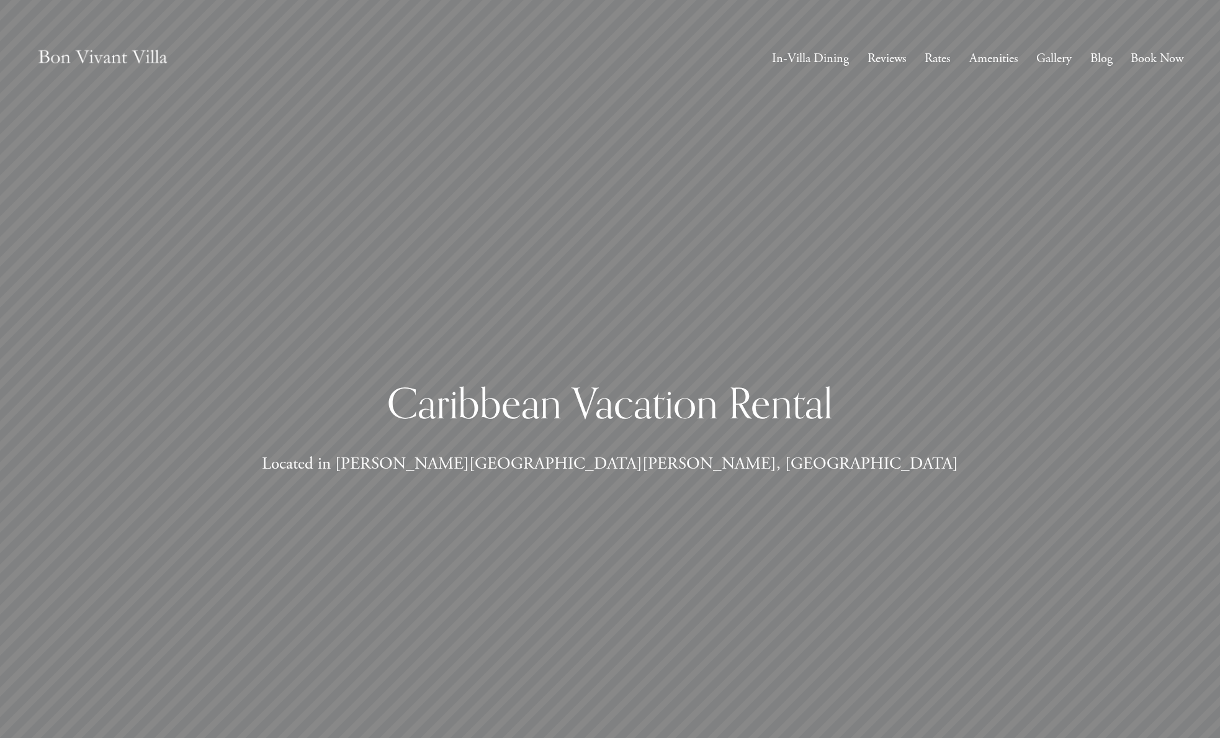 Image resolution: width=1220 pixels, height=738 pixels. Describe the element at coordinates (887, 58) in the screenshot. I see `a: Reviews` at that location.